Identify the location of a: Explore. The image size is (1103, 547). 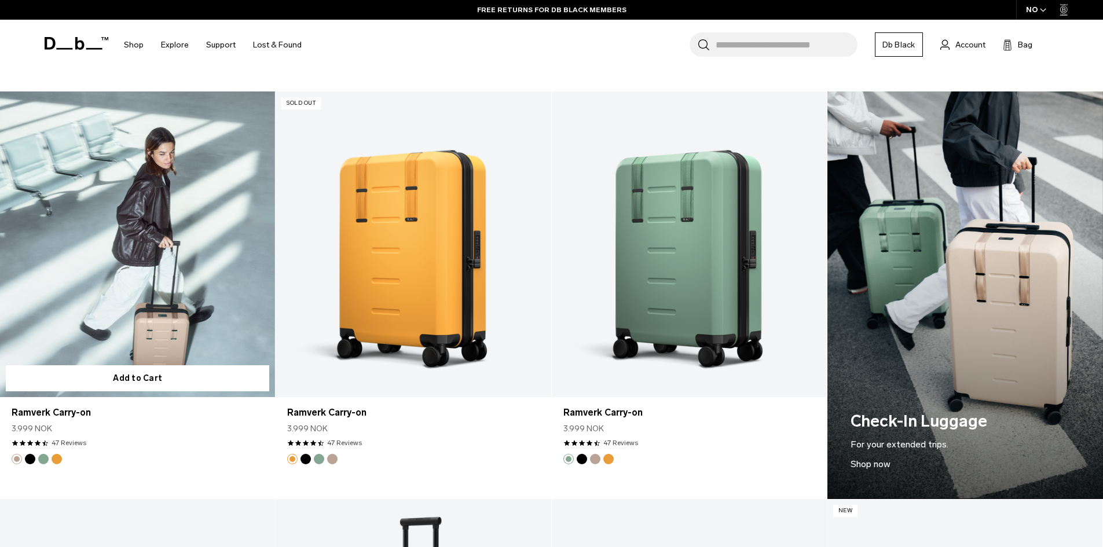
(175, 45).